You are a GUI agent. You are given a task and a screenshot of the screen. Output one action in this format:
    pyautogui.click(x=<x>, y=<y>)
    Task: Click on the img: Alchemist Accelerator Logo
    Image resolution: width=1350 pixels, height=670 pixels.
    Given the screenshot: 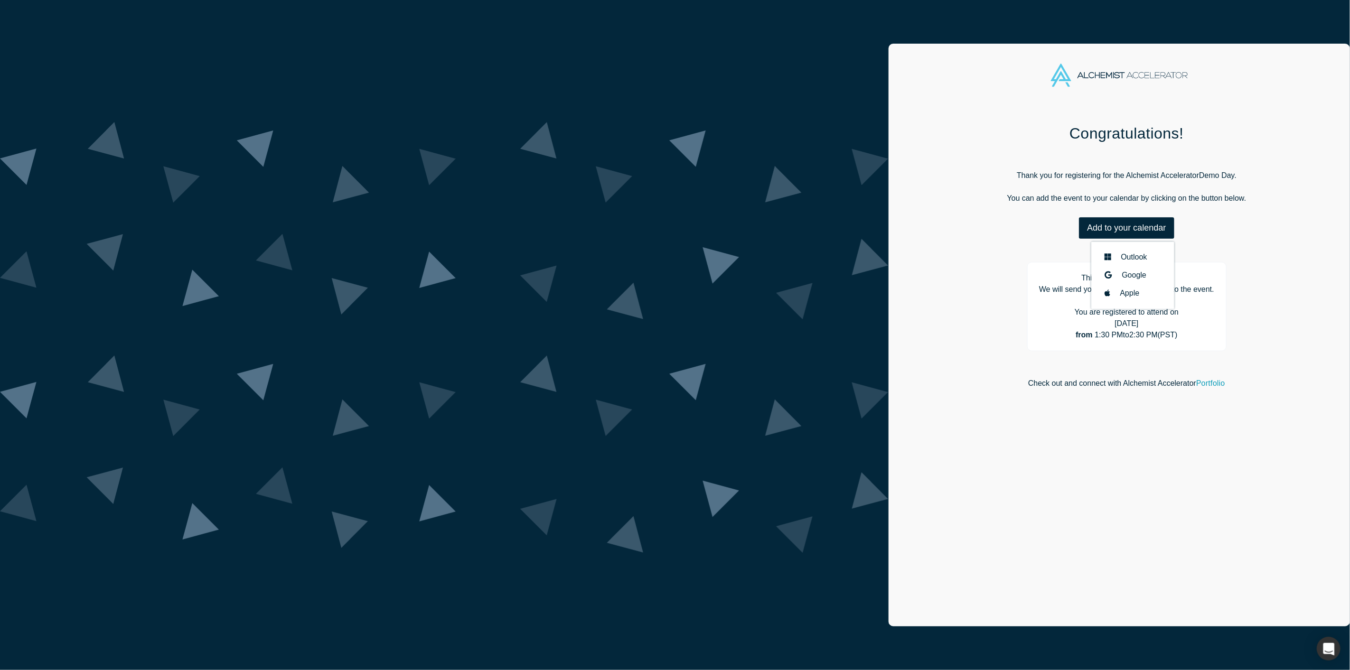 What is the action you would take?
    pyautogui.click(x=1119, y=75)
    